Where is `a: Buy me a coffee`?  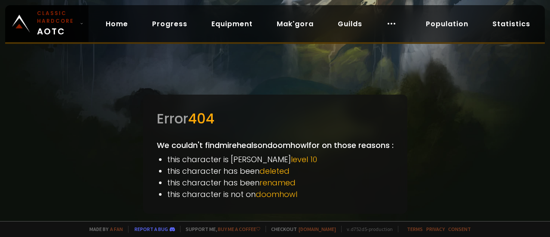
a: Buy me a coffee is located at coordinates (239, 229).